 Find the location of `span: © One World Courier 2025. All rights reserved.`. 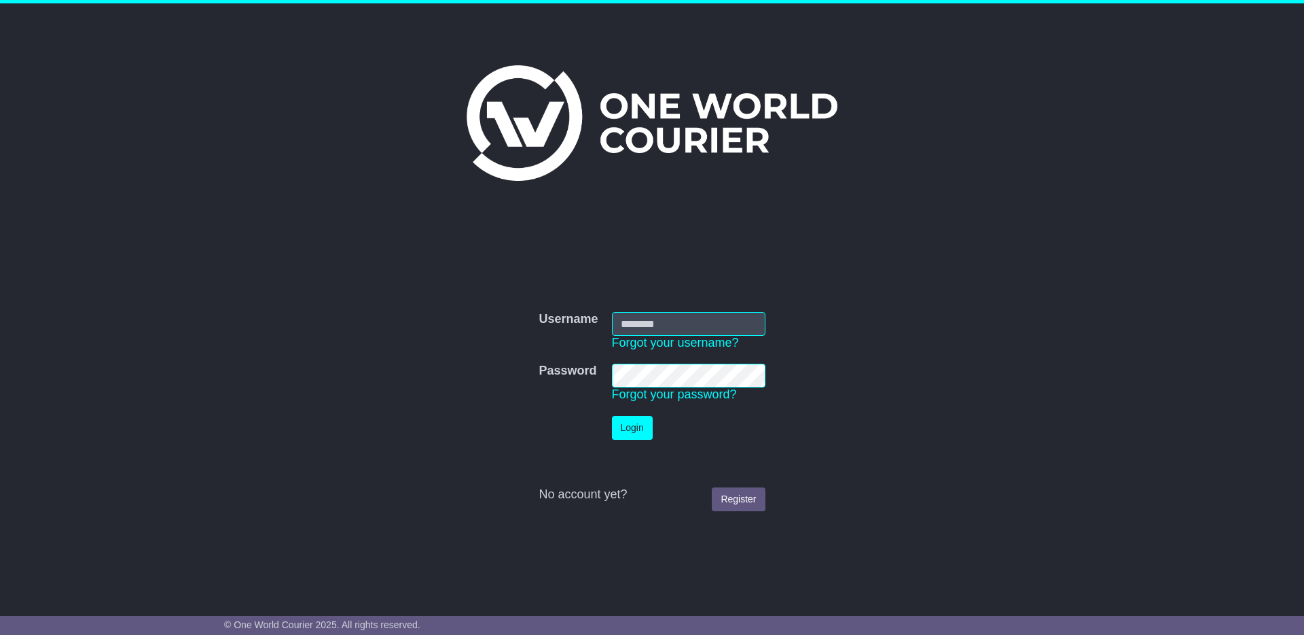

span: © One World Courier 2025. All rights reserved. is located at coordinates (322, 624).